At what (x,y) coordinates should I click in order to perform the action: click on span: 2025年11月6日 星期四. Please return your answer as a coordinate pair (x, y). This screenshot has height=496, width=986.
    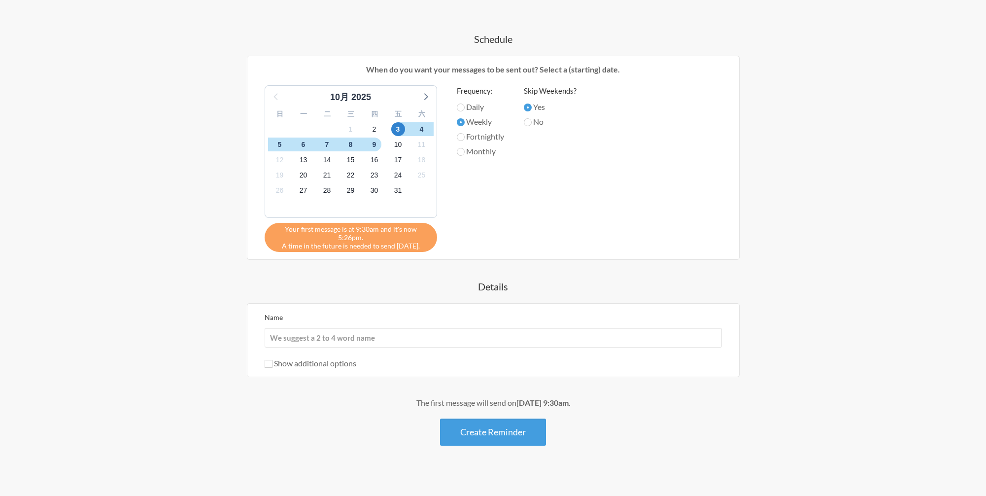
    Looking at the image, I should click on (303, 144).